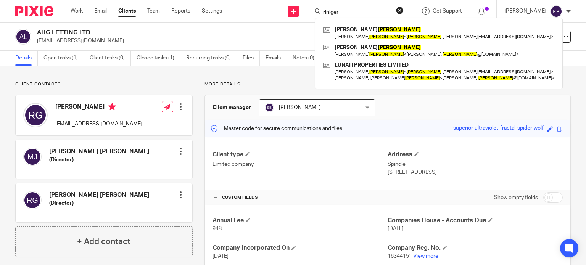  Describe the element at coordinates (158, 58) in the screenshot. I see `a: Closed tasks (1)` at that location.